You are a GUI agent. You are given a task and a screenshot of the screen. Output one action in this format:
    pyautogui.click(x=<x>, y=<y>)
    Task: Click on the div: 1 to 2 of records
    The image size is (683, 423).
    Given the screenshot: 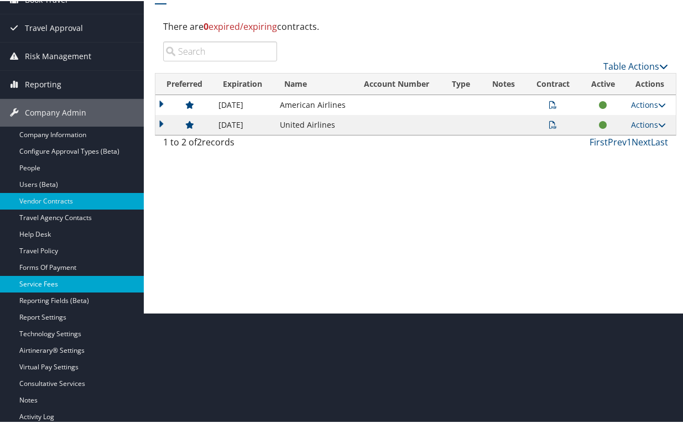 What is the action you would take?
    pyautogui.click(x=220, y=144)
    